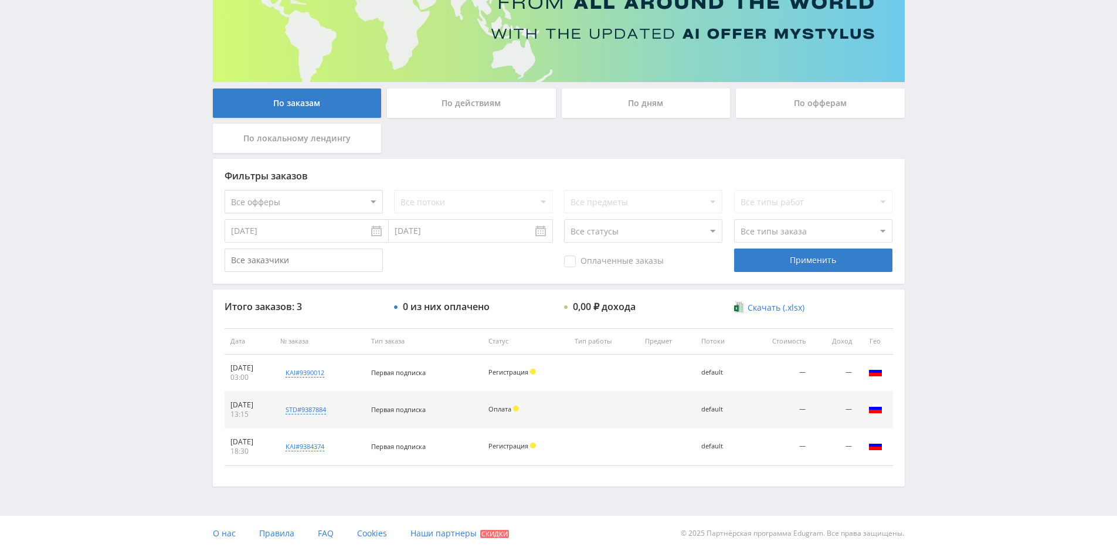  Describe the element at coordinates (646, 103) in the screenshot. I see `div: По дням` at that location.